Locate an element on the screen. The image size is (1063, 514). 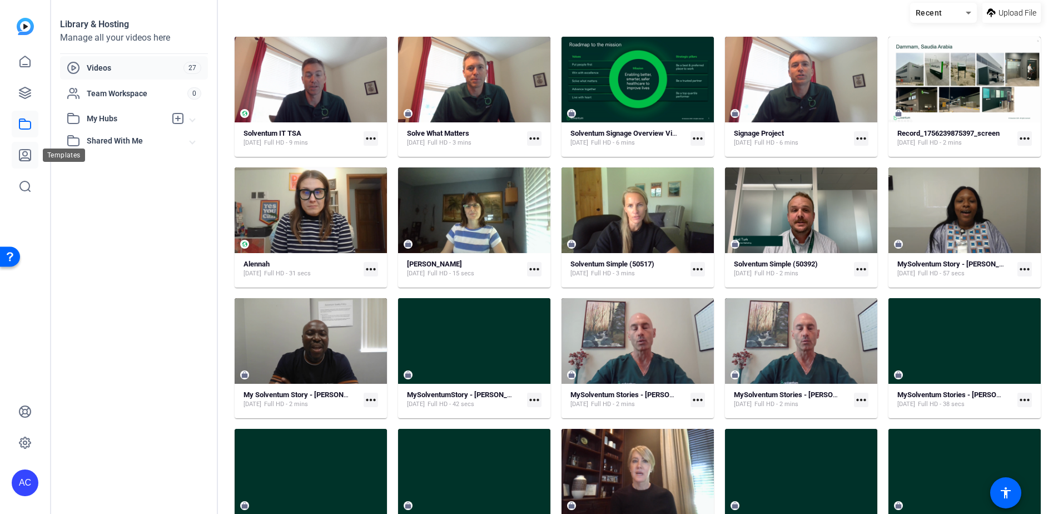
span: Full HD - 9 mins is located at coordinates (286, 143).